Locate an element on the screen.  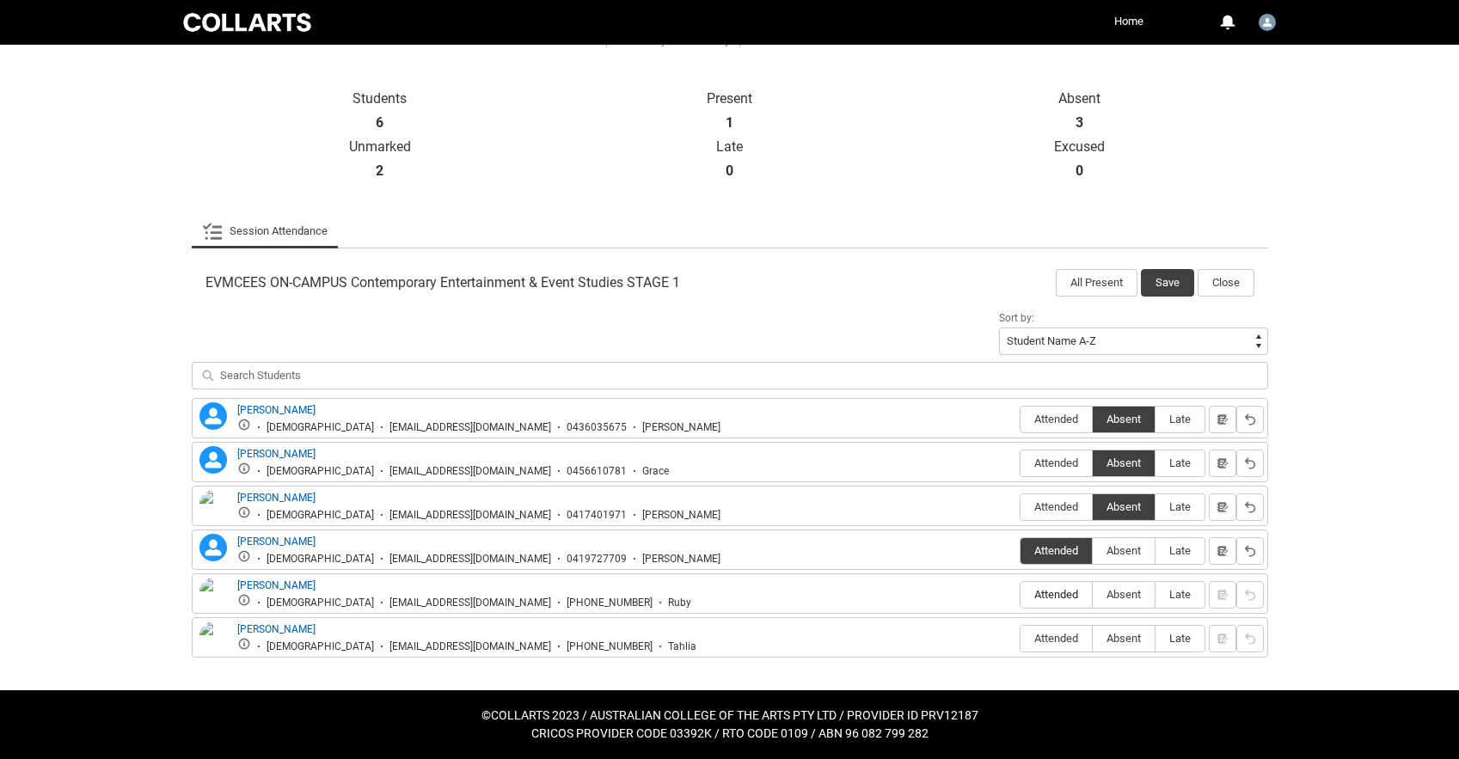
span: Sort by: is located at coordinates (1016, 318).